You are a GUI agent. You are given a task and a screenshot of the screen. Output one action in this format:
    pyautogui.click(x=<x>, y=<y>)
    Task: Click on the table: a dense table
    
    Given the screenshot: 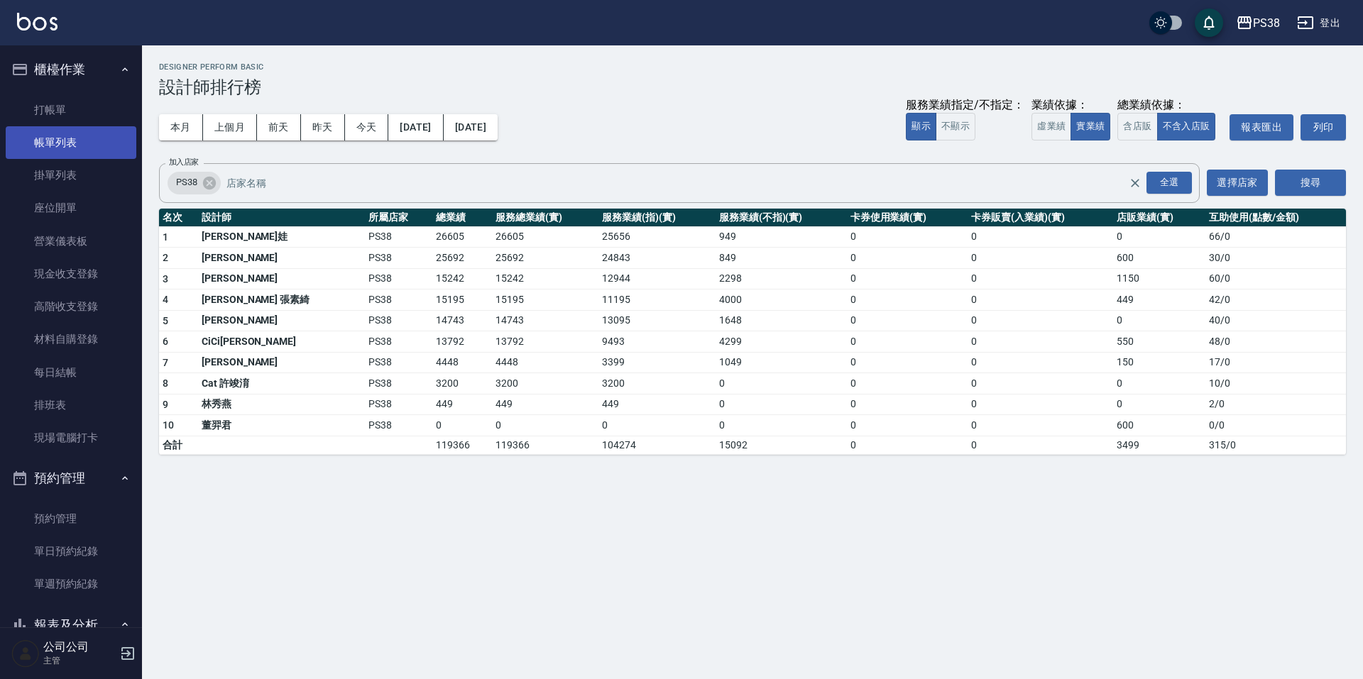 What is the action you would take?
    pyautogui.click(x=752, y=331)
    